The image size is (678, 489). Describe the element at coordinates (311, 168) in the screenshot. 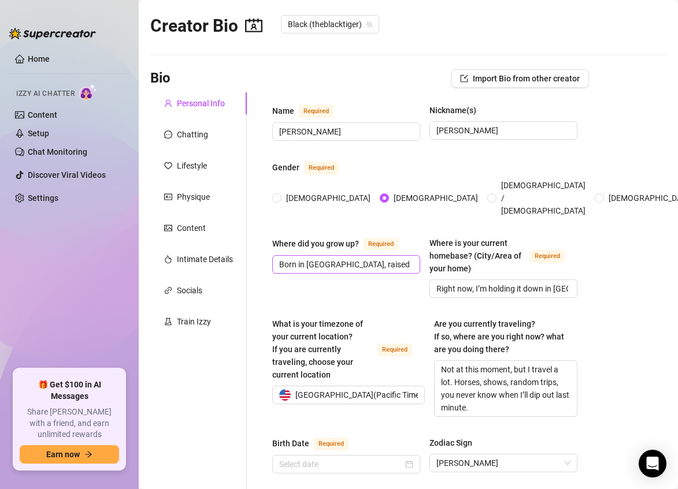

I see `label: Gender` at that location.